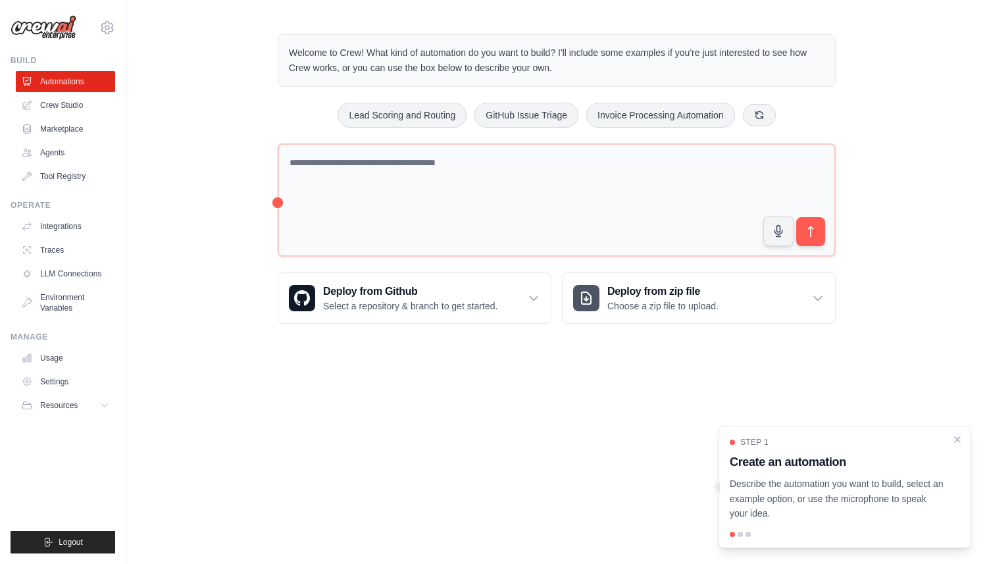 This screenshot has height=564, width=987. What do you see at coordinates (65, 226) in the screenshot?
I see `a: Integrations` at bounding box center [65, 226].